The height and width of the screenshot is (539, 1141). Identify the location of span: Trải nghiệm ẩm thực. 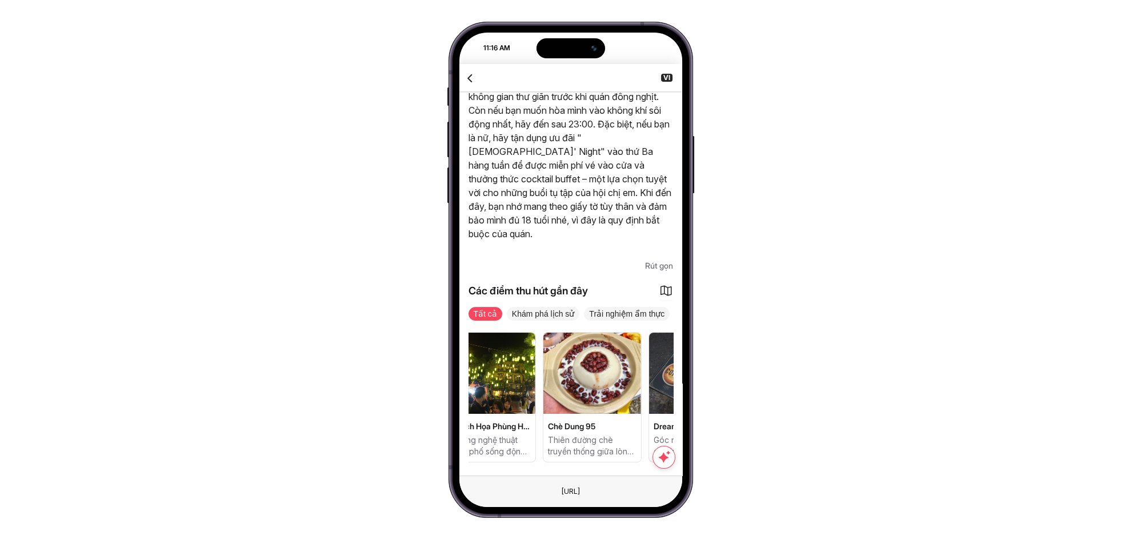
(627, 314).